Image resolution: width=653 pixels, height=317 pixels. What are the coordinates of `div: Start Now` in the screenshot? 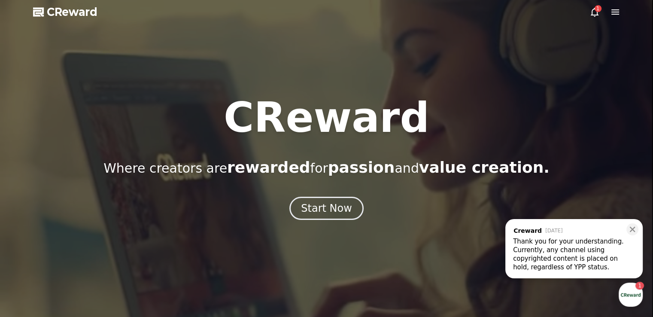 It's located at (326, 208).